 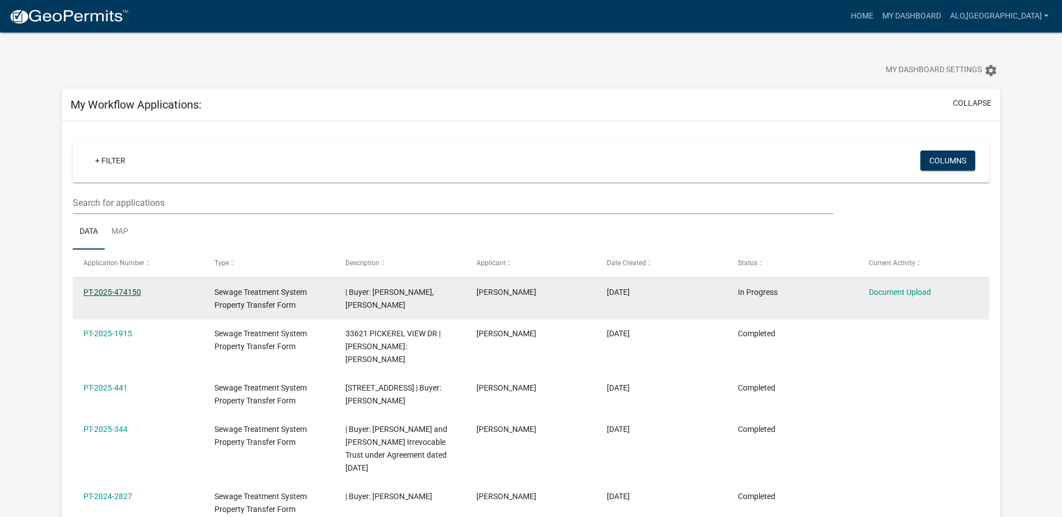 I want to click on a: Map, so click(x=120, y=232).